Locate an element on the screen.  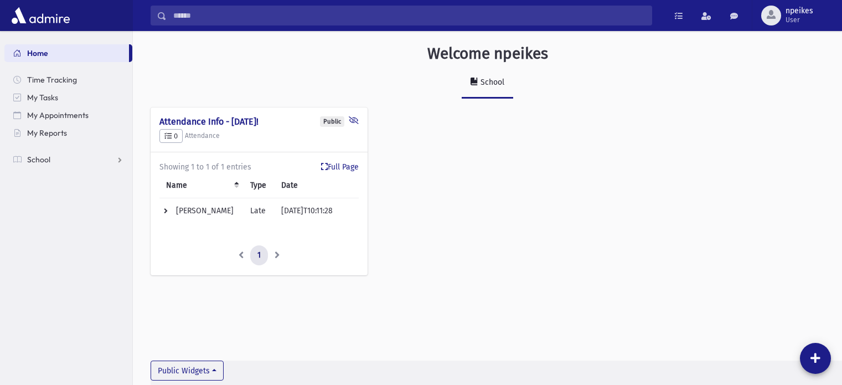
span: User is located at coordinates (800, 20).